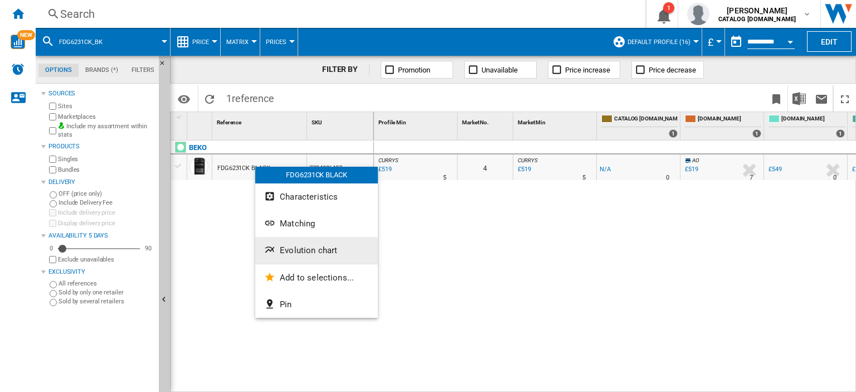 The height and width of the screenshot is (392, 856). Describe the element at coordinates (316, 304) in the screenshot. I see `button: Pin...` at that location.